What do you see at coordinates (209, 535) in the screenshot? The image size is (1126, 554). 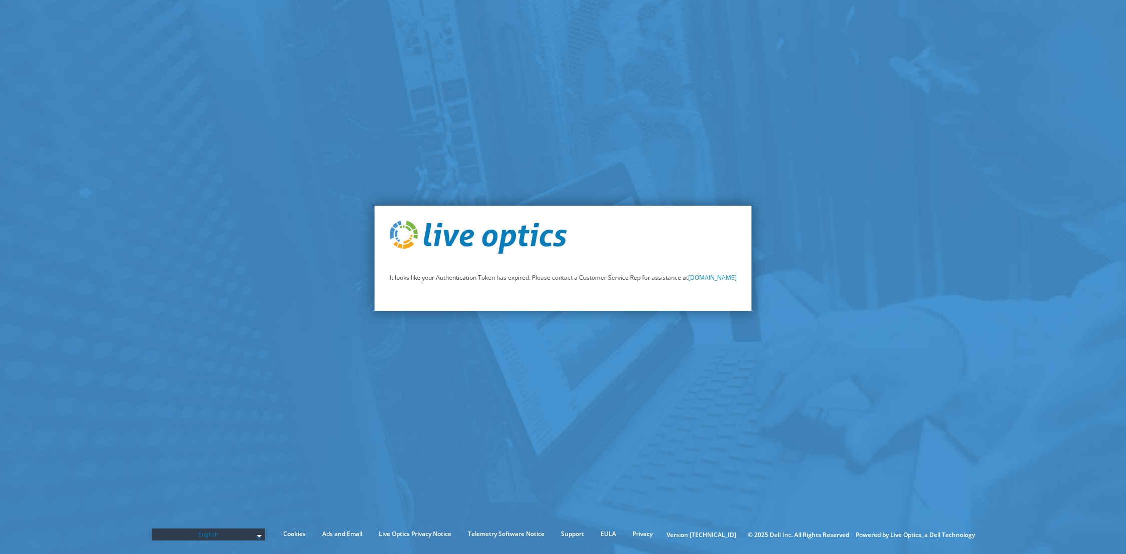 I see `span: English` at bounding box center [209, 535].